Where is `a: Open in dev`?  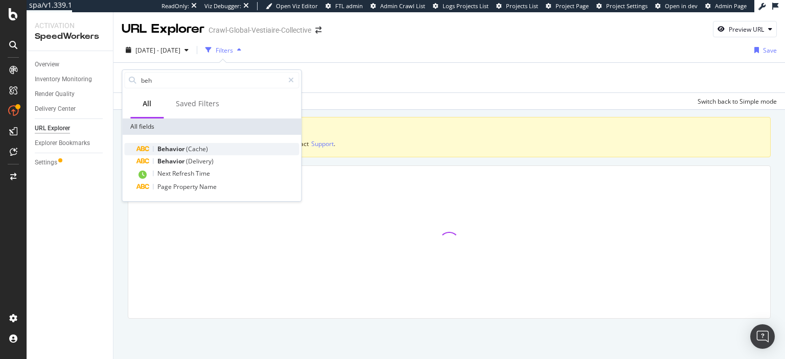 a: Open in dev is located at coordinates (676, 6).